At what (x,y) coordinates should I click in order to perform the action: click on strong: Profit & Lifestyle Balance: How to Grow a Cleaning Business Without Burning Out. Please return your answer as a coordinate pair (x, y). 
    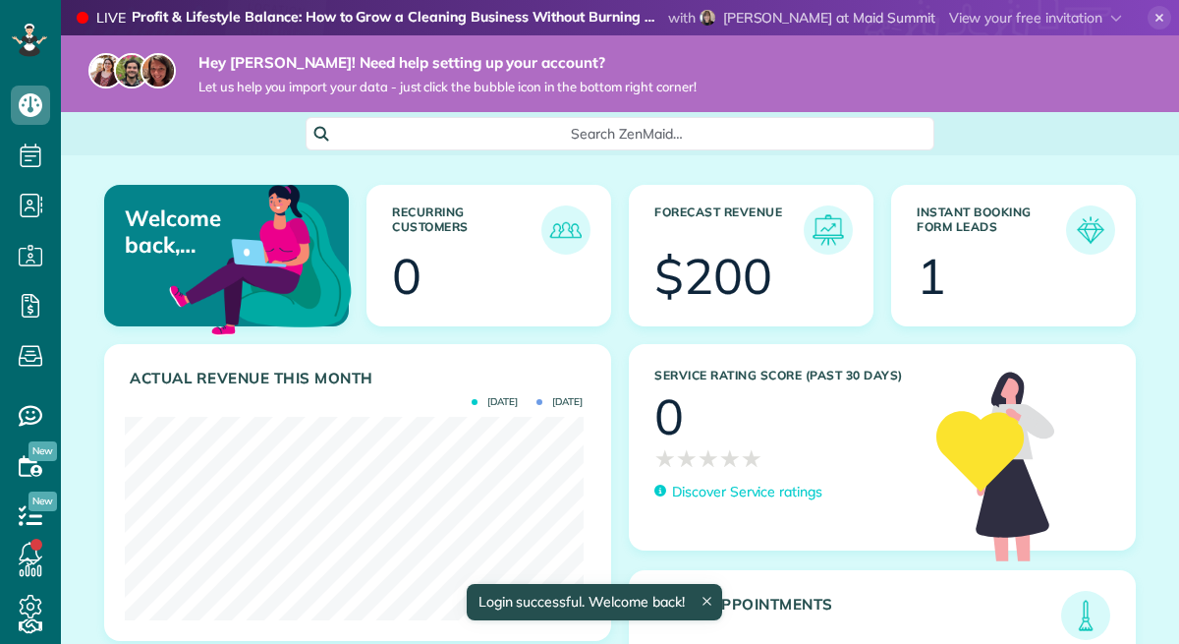
    Looking at the image, I should click on (397, 18).